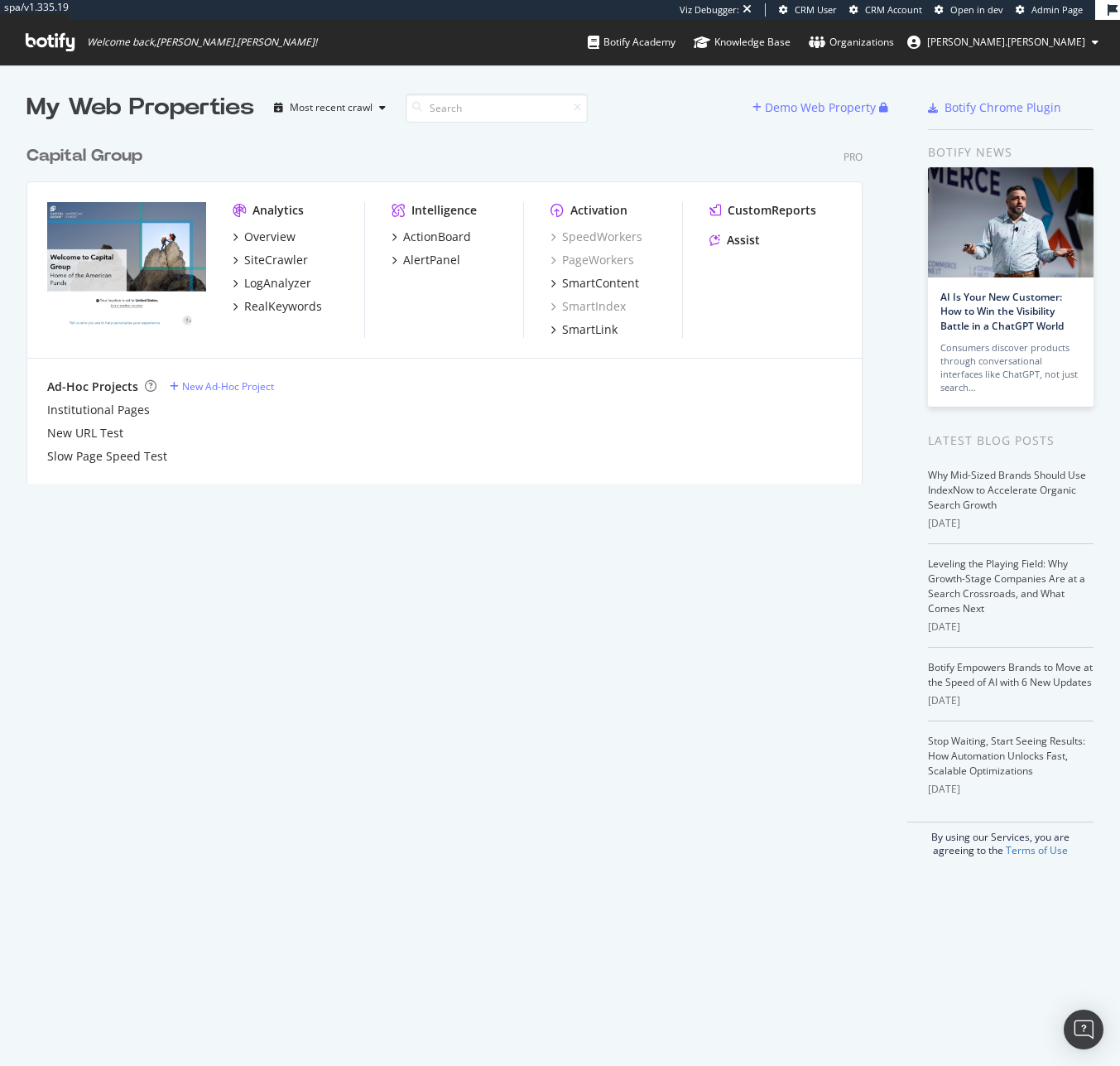  I want to click on a: RealKeywords, so click(277, 307).